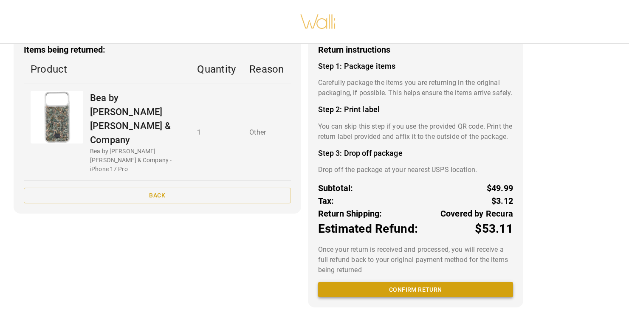  I want to click on button: Back, so click(157, 195).